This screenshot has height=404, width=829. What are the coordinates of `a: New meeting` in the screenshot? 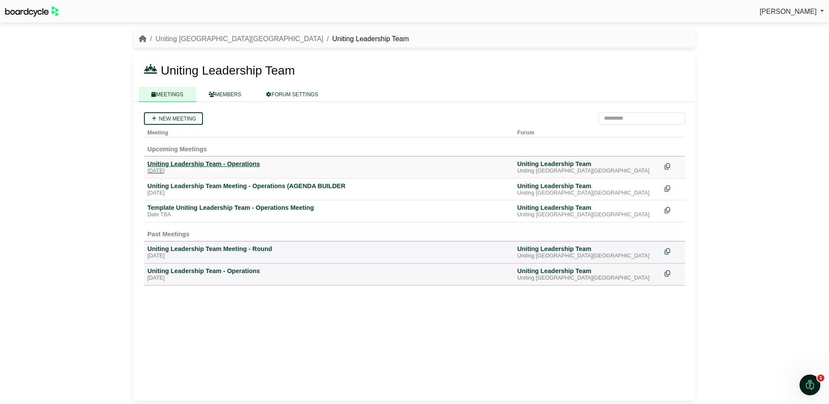 It's located at (173, 118).